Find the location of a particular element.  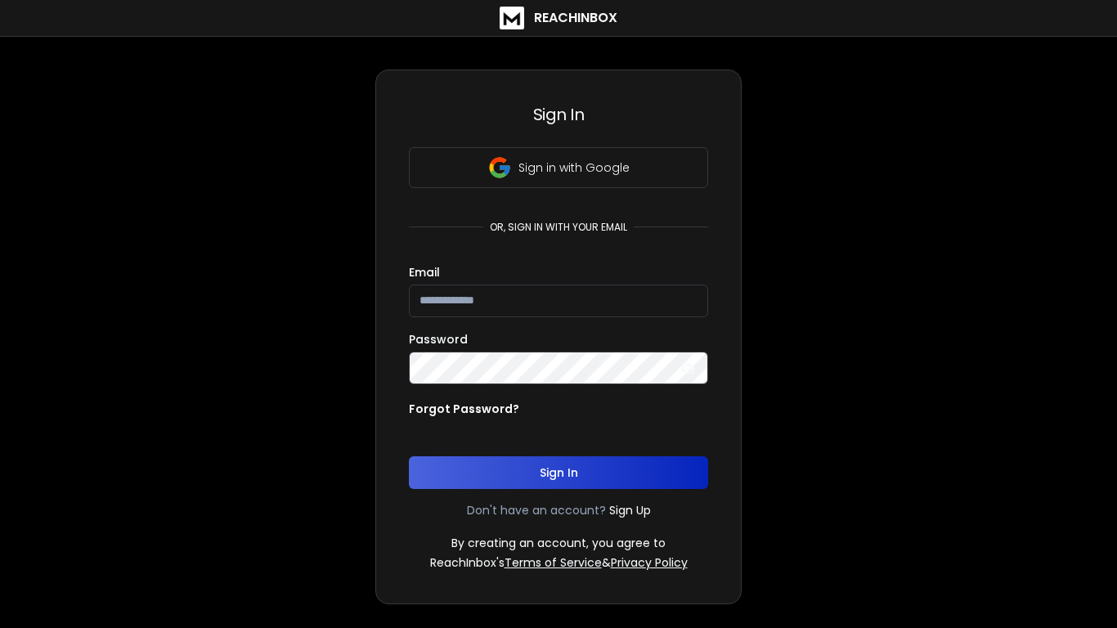

span: Privacy Policy is located at coordinates (649, 563).